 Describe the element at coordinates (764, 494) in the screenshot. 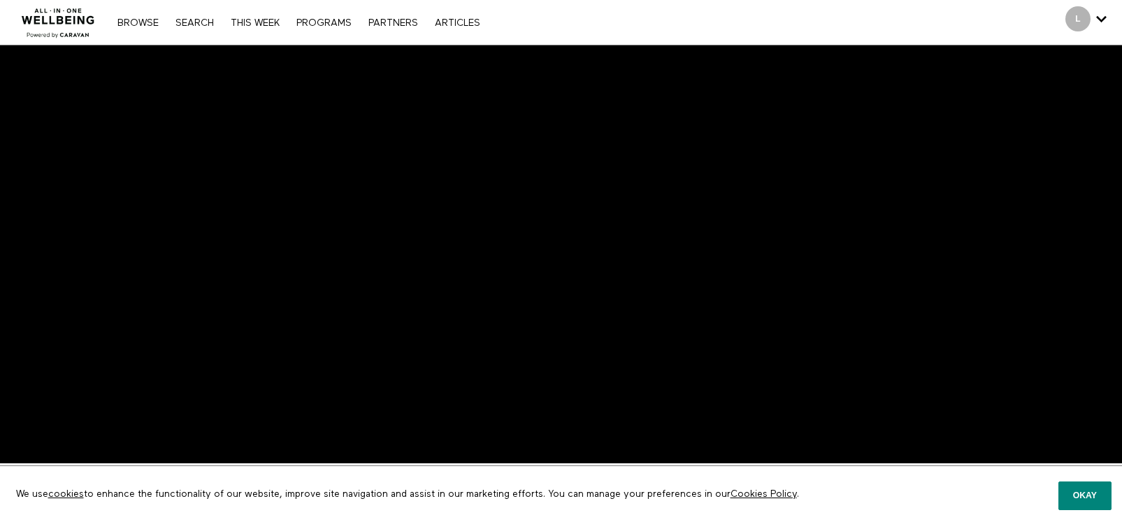

I see `a: Cookies Policy` at that location.